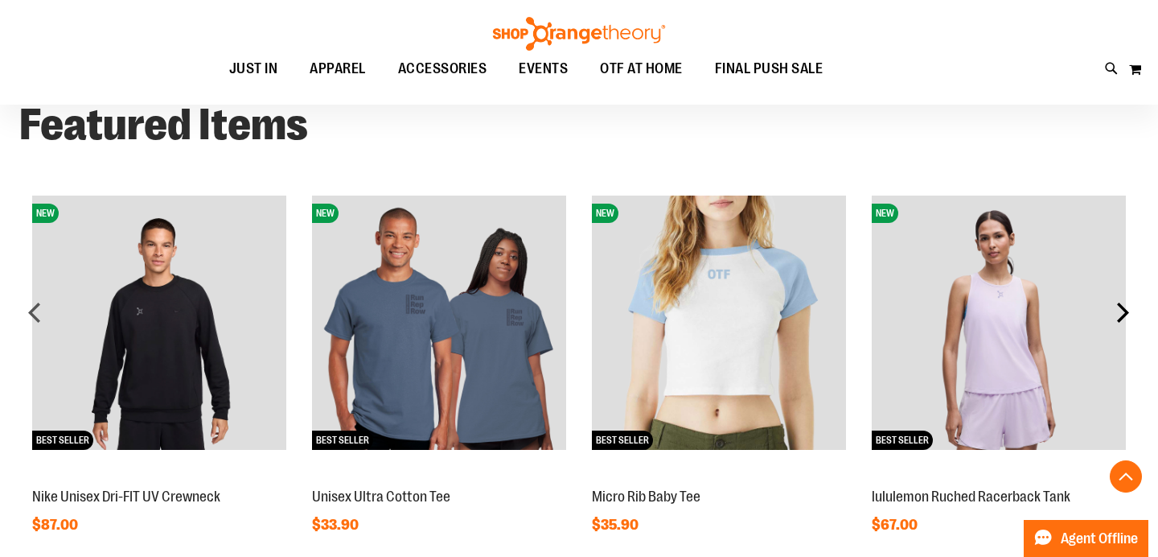 This screenshot has width=1158, height=557. What do you see at coordinates (1123, 312) in the screenshot?
I see `div: next` at bounding box center [1123, 312].